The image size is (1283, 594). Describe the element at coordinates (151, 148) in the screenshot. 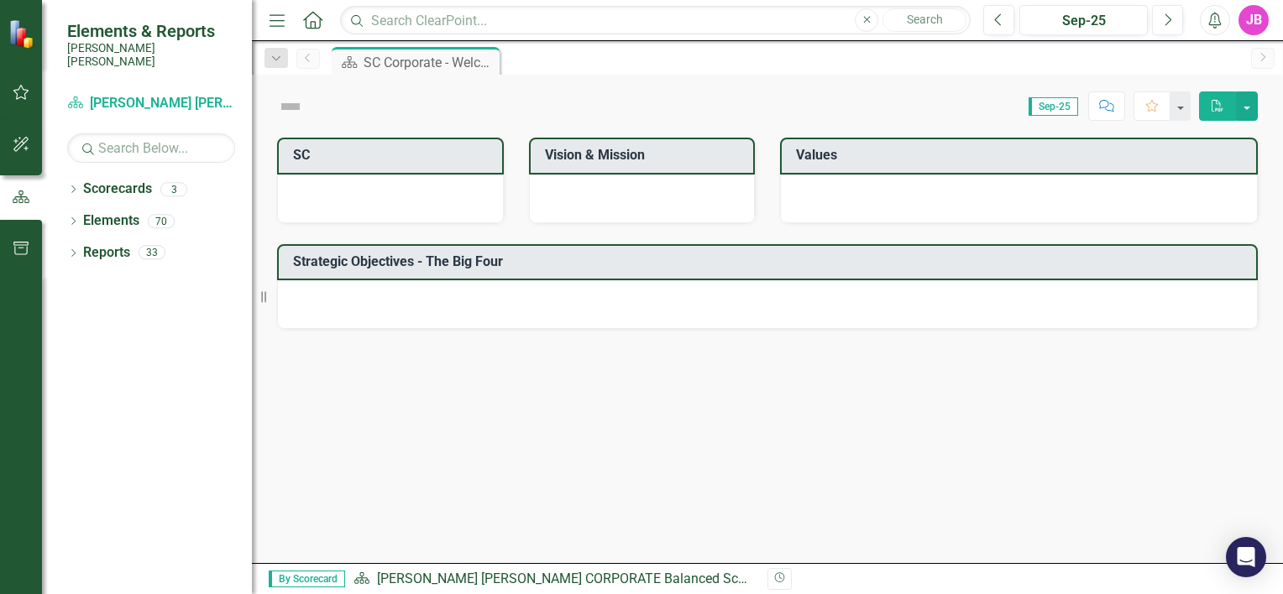

I see `input: Search Below...` at that location.